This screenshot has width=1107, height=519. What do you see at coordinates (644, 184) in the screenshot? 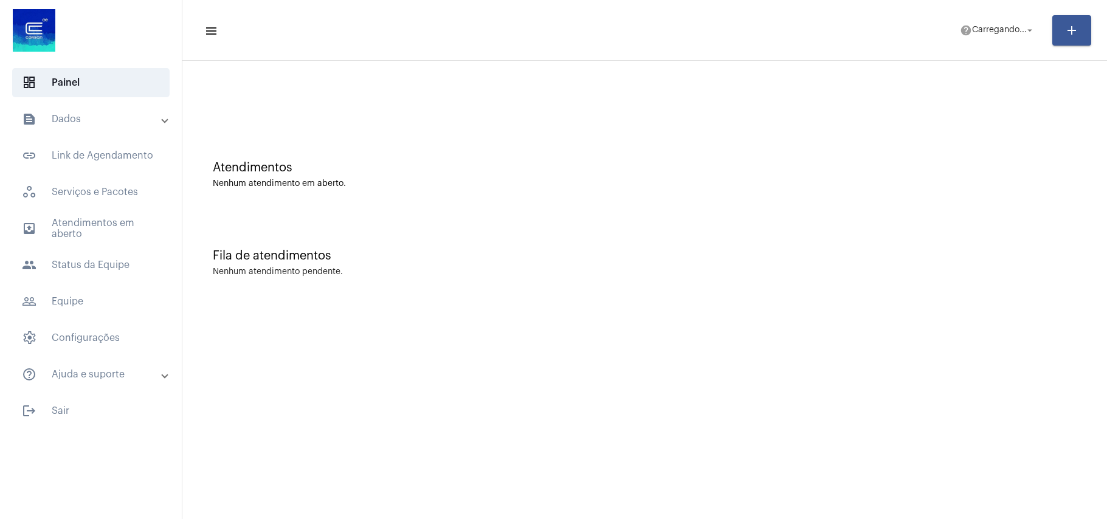
I see `div: Nenhum atendimento em aberto.` at bounding box center [644, 184].